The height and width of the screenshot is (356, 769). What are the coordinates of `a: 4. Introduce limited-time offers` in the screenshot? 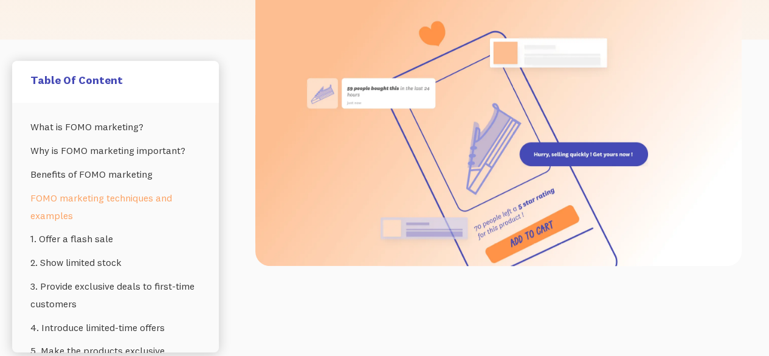 It's located at (116, 327).